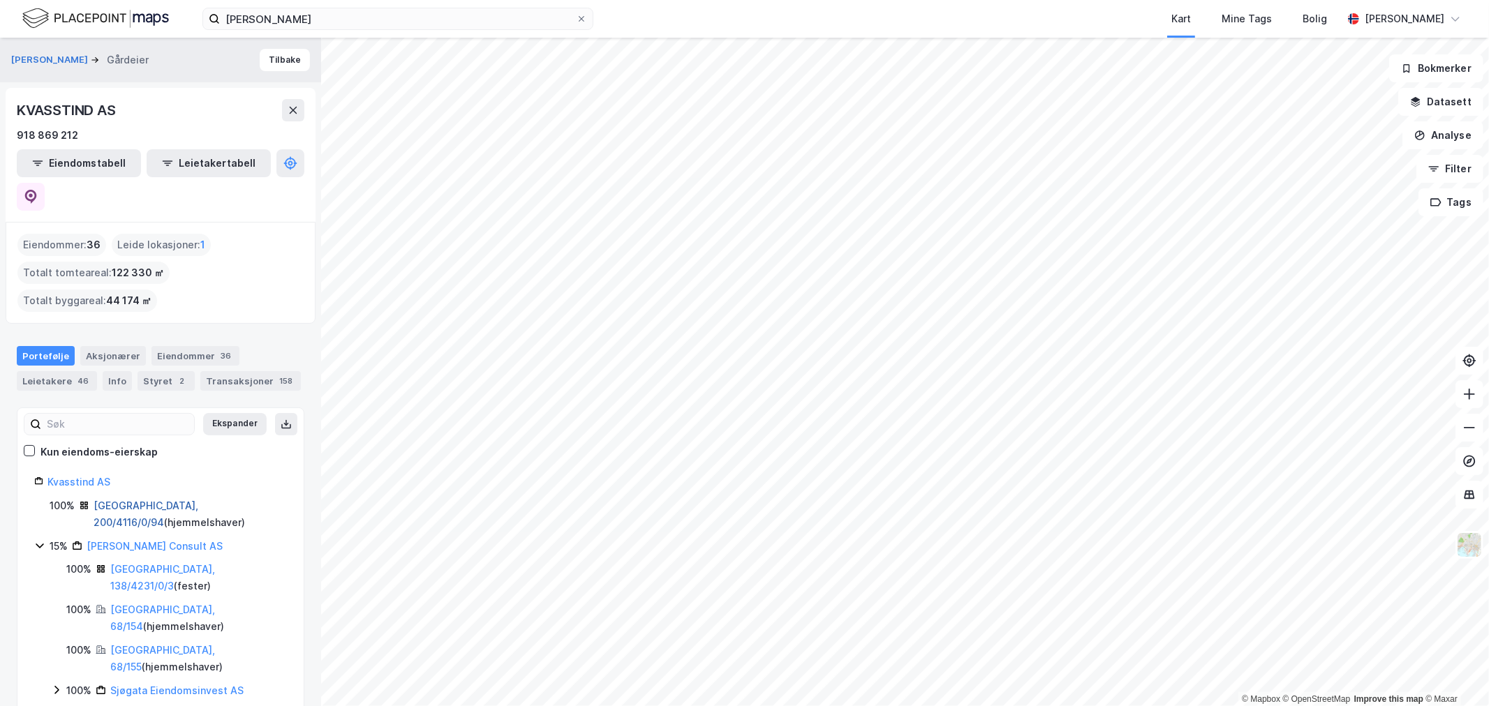  I want to click on div: Gårdeier, so click(128, 60).